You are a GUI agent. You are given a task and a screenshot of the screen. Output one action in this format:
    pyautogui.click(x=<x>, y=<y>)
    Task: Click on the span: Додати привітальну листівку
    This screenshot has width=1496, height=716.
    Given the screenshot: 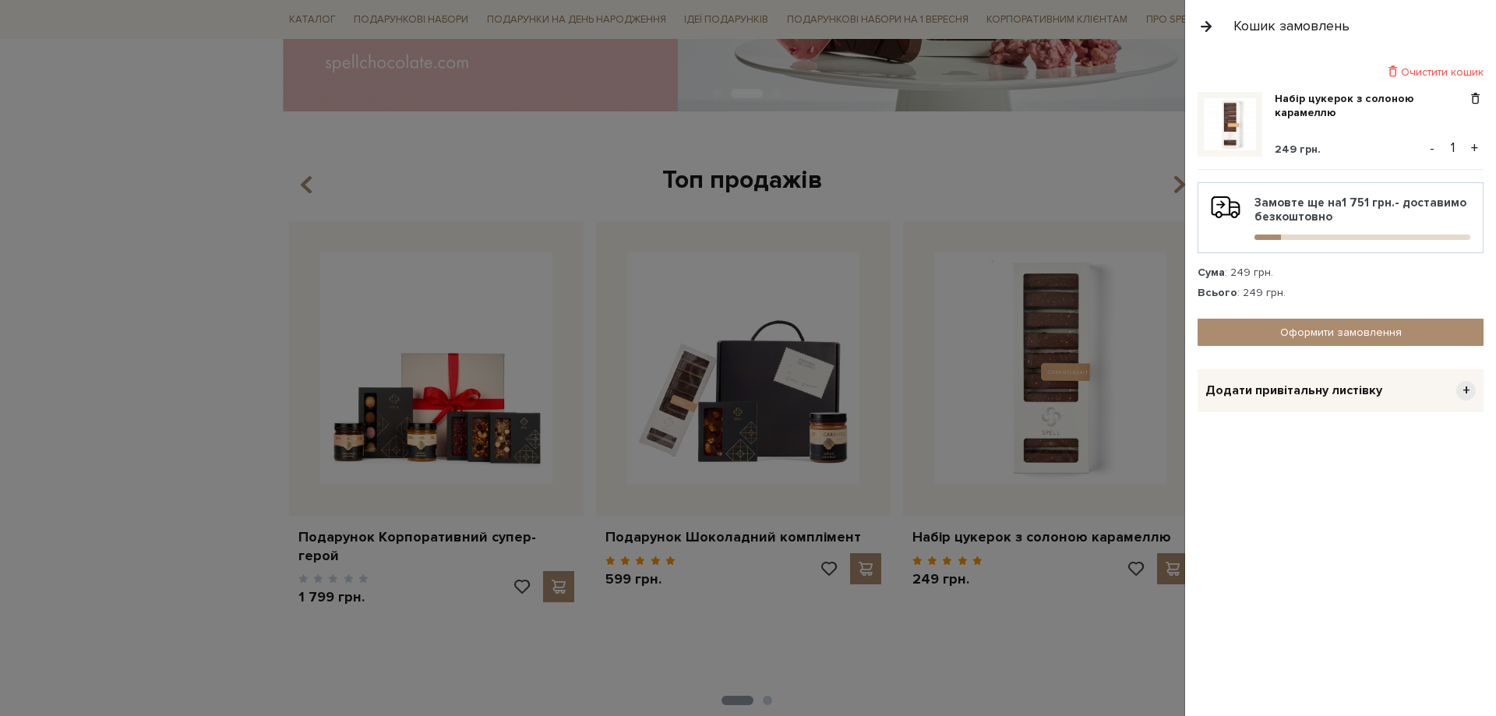 What is the action you would take?
    pyautogui.click(x=1294, y=390)
    